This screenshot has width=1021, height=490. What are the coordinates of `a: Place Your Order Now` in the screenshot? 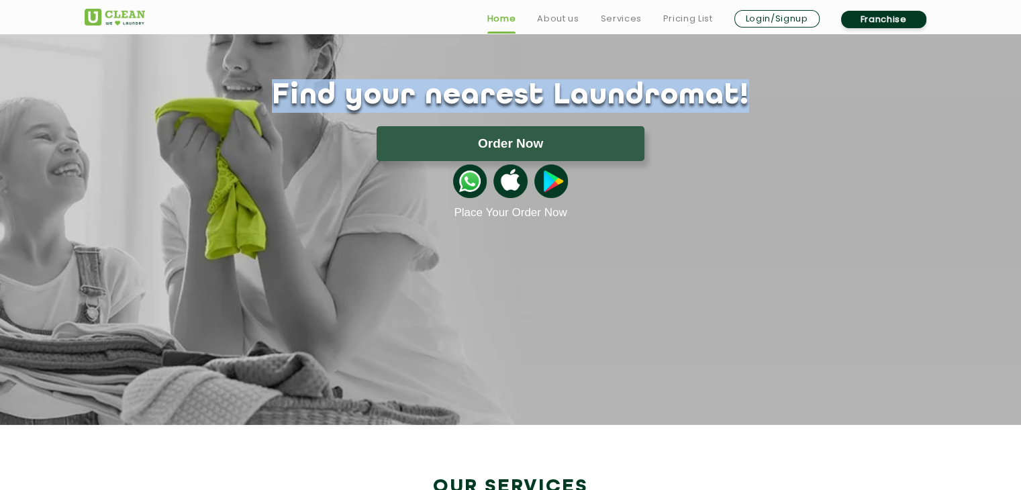 It's located at (510, 213).